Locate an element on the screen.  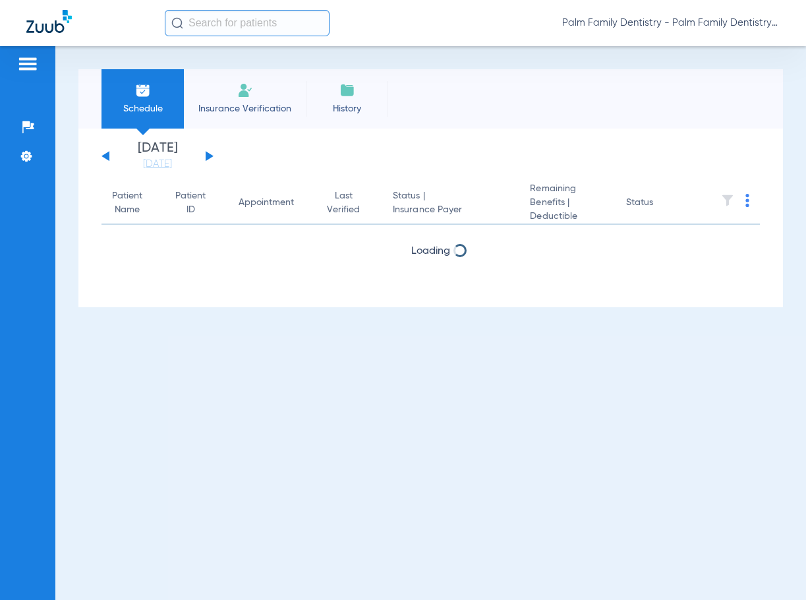
span: Deductible is located at coordinates (567, 216).